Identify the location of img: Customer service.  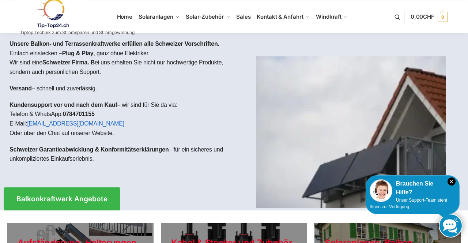
(381, 190).